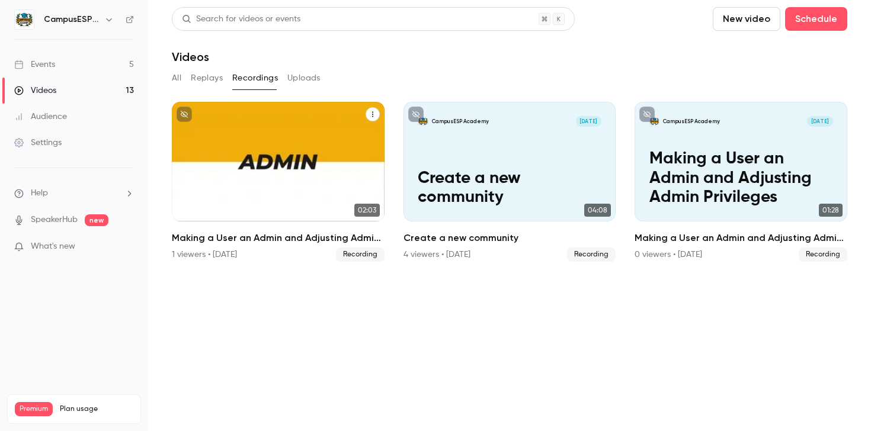  What do you see at coordinates (747, 19) in the screenshot?
I see `button: New video` at bounding box center [747, 19].